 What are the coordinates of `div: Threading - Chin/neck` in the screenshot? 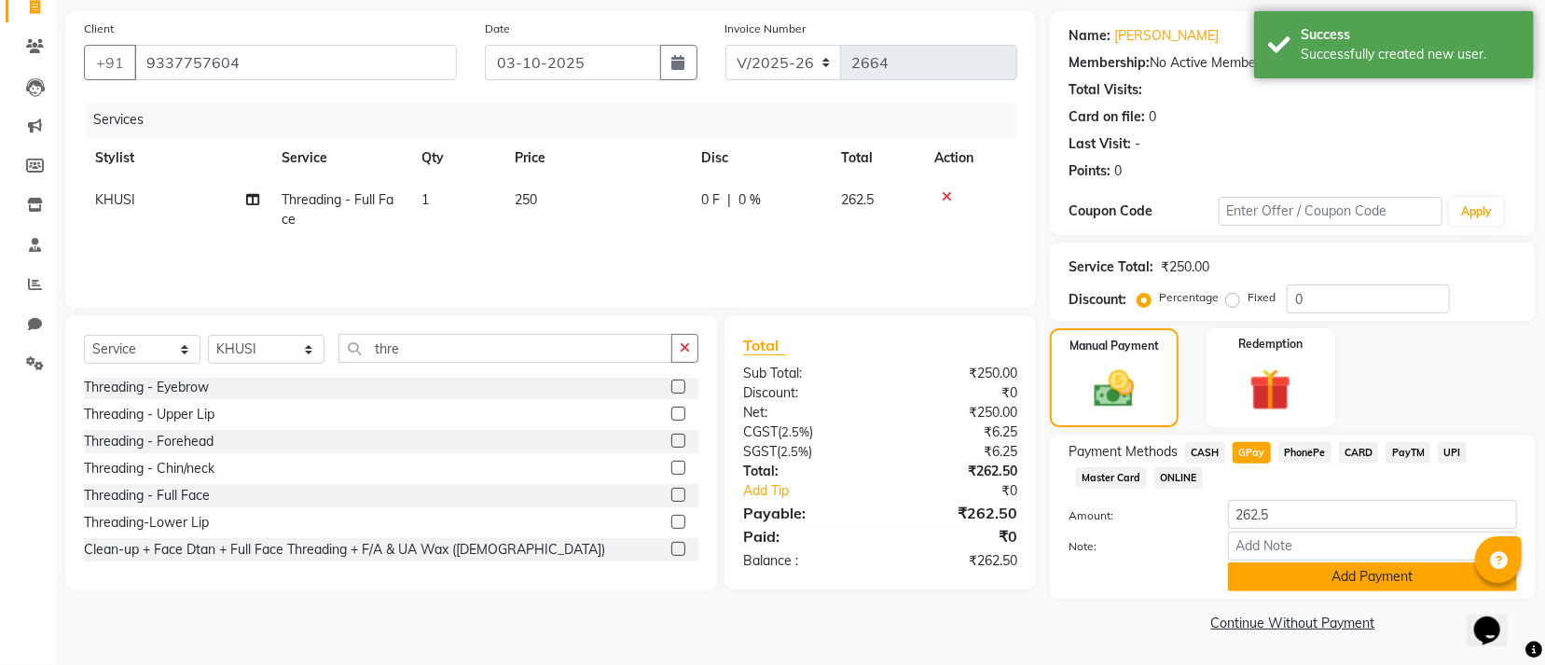 It's located at (149, 468).